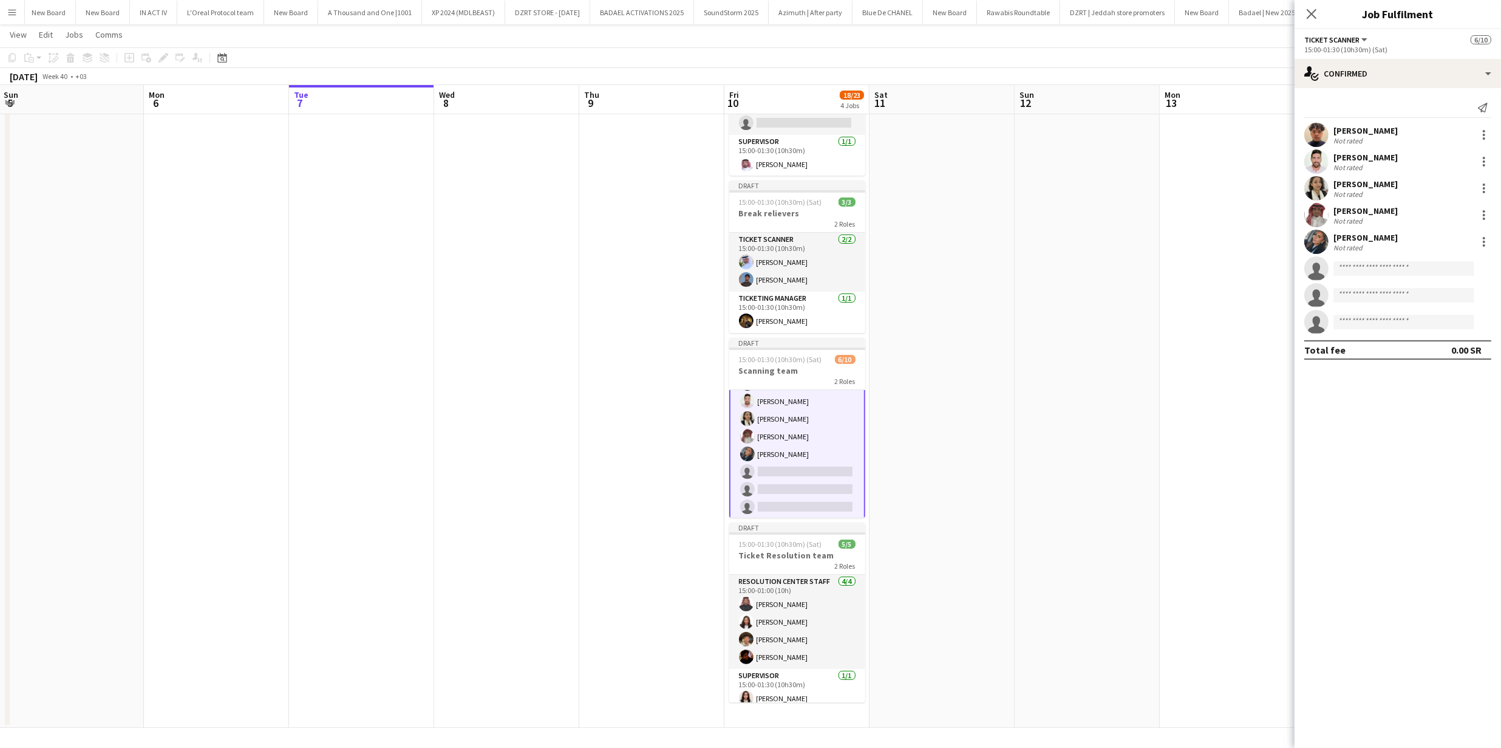  Describe the element at coordinates (881, 95) in the screenshot. I see `span: Sat` at that location.